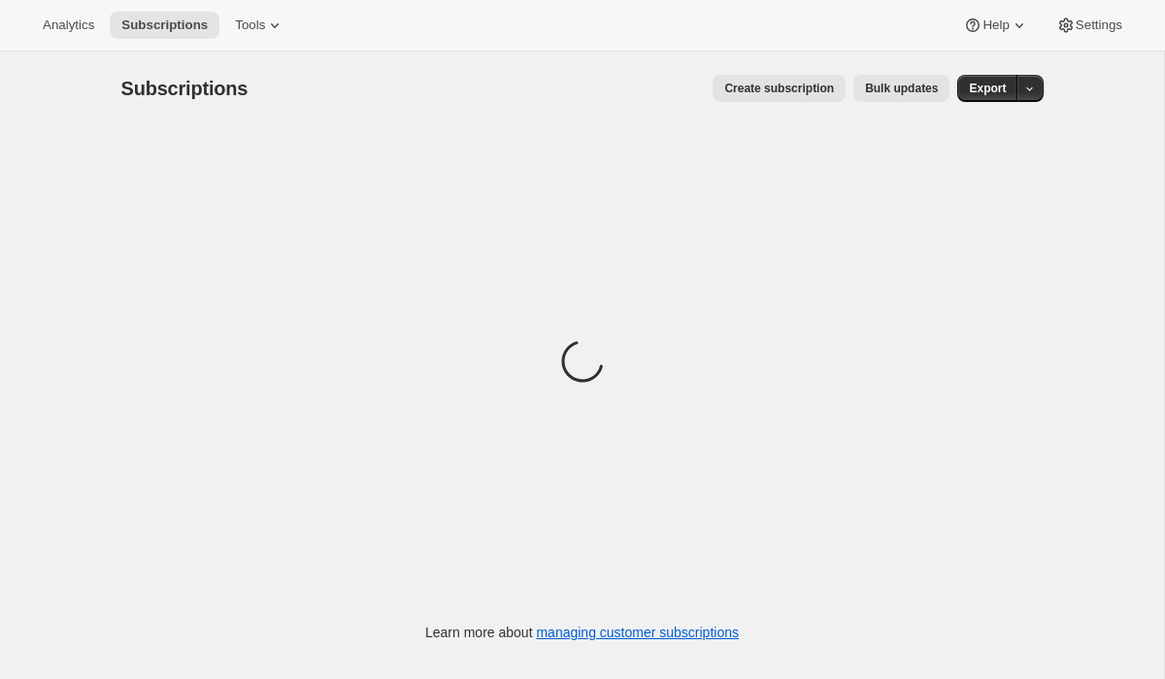 This screenshot has height=679, width=1165. Describe the element at coordinates (1099, 25) in the screenshot. I see `span: Settings` at that location.